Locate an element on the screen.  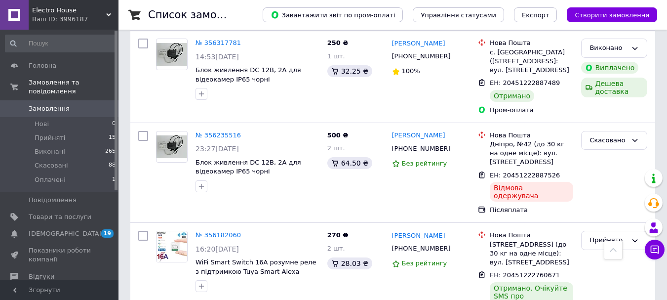
span: Експорт is located at coordinates (535, 15).